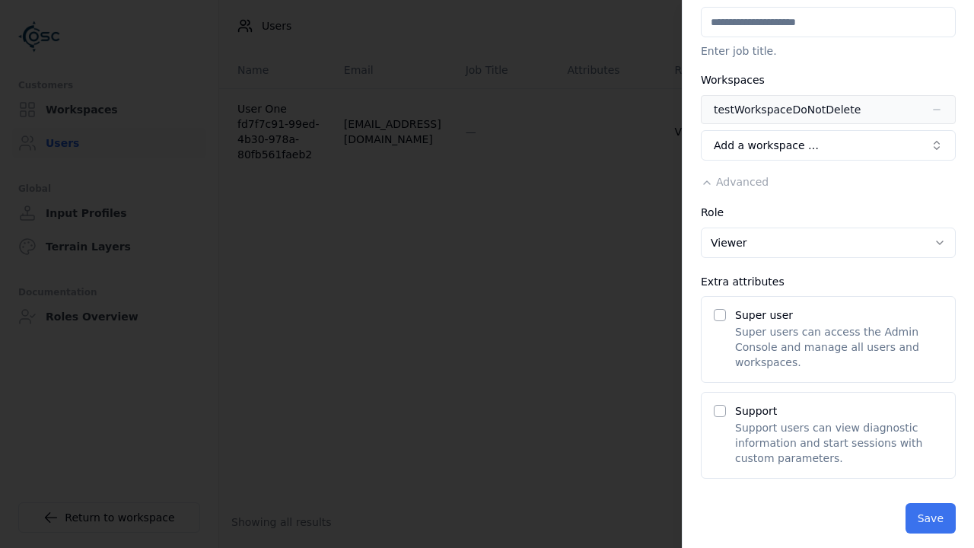 Image resolution: width=974 pixels, height=548 pixels. What do you see at coordinates (931, 518) in the screenshot?
I see `button: Save` at bounding box center [931, 518].